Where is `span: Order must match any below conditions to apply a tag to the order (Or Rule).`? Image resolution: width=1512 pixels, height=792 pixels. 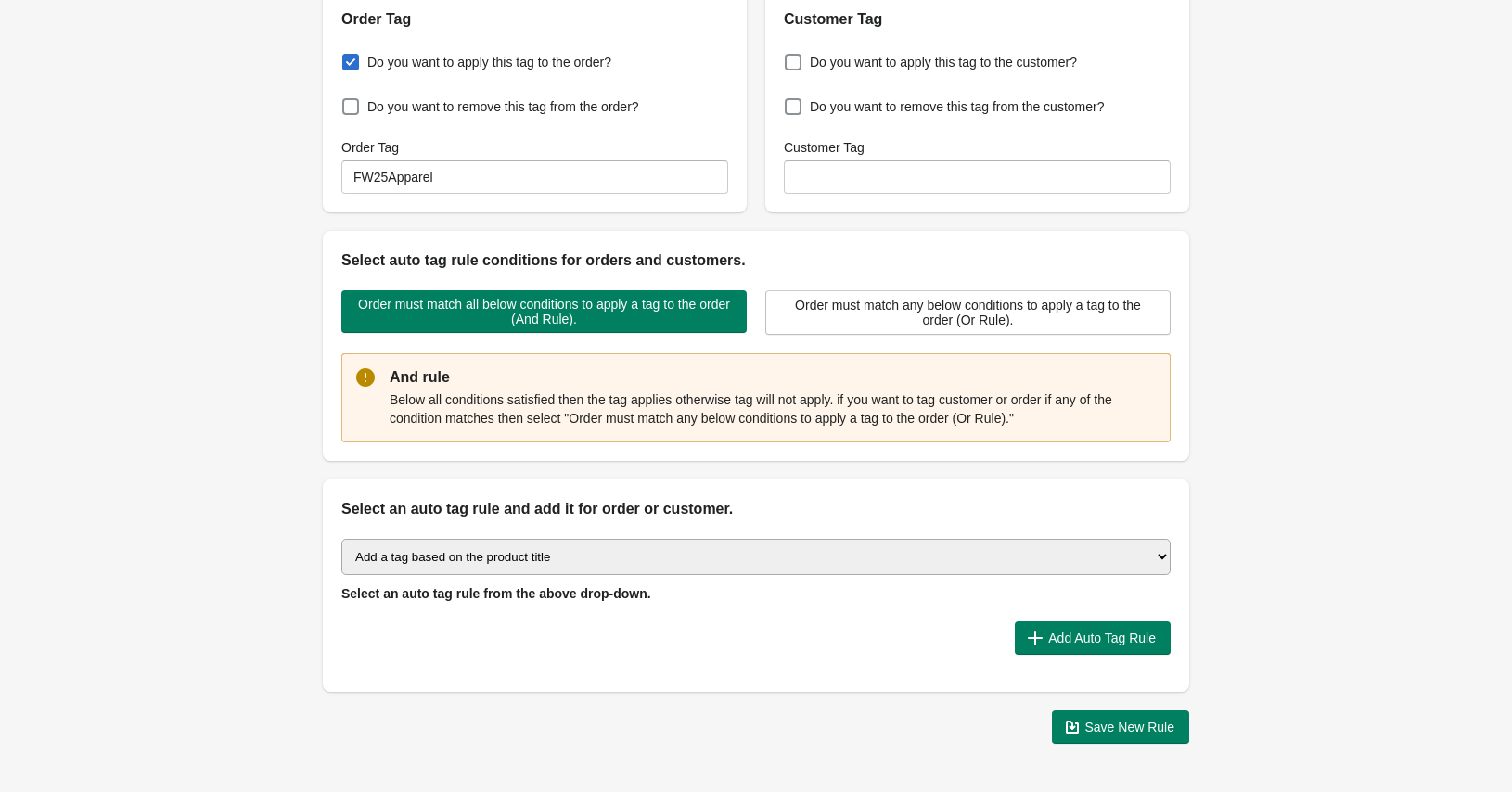
span: Order must match any below conditions to apply a tag to the order (Or Rule). is located at coordinates (967, 312).